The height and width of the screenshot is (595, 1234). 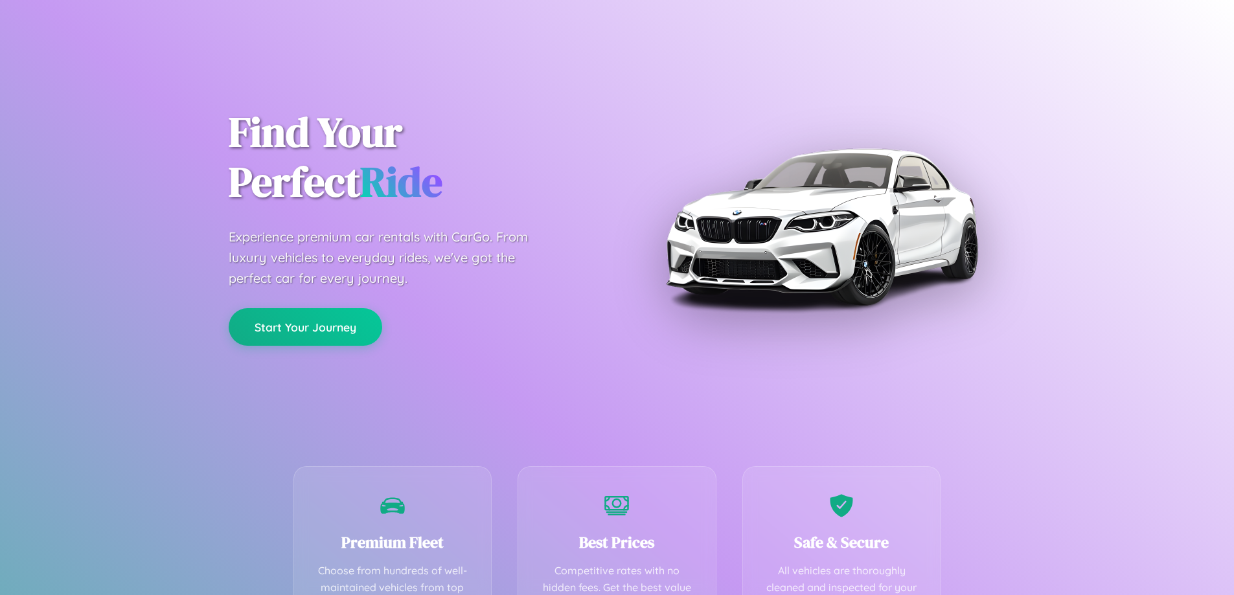 I want to click on h3: Best Prices, so click(x=617, y=542).